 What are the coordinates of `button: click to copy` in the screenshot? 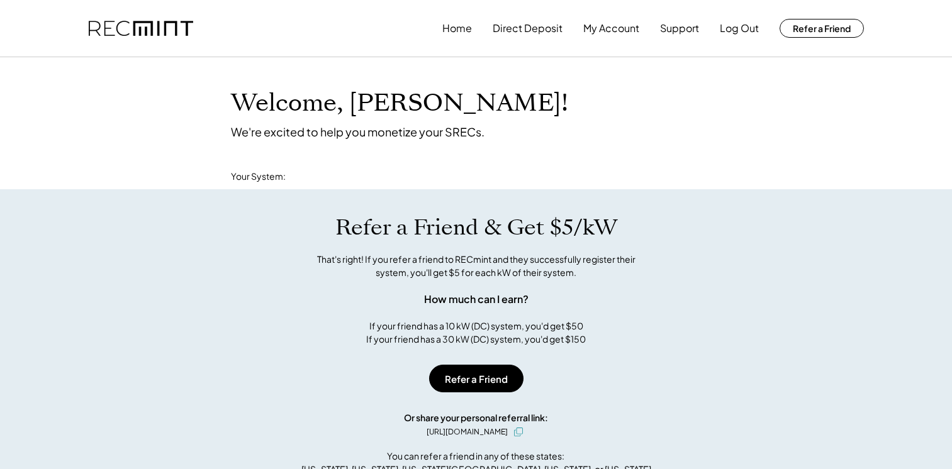 It's located at (519, 432).